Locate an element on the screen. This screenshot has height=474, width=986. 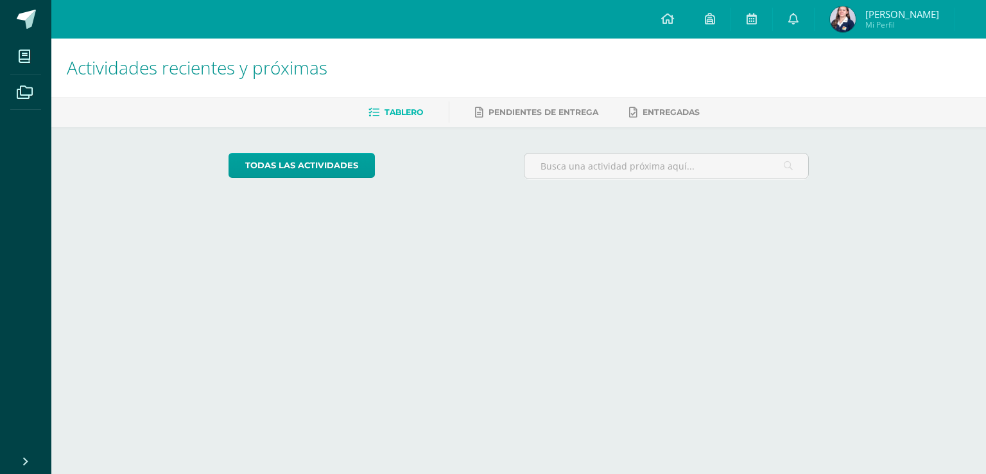
input: Busca una actividad próxima aquí... is located at coordinates (666, 166).